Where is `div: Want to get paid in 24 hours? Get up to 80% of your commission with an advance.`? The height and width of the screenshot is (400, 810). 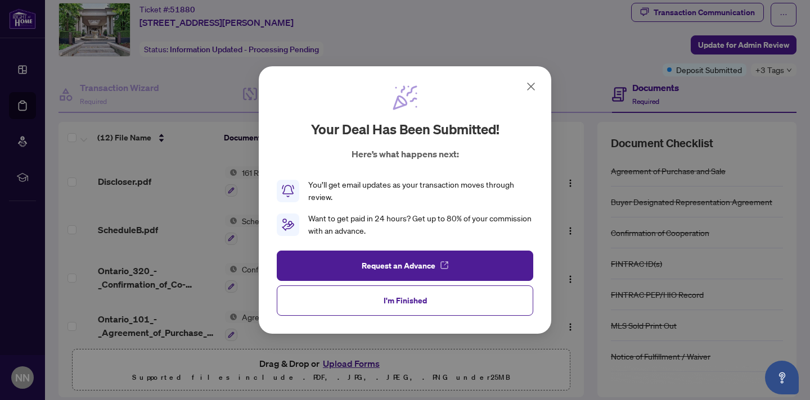
div: Want to get paid in 24 hours? Get up to 80% of your commission with an advance. is located at coordinates (421, 225).